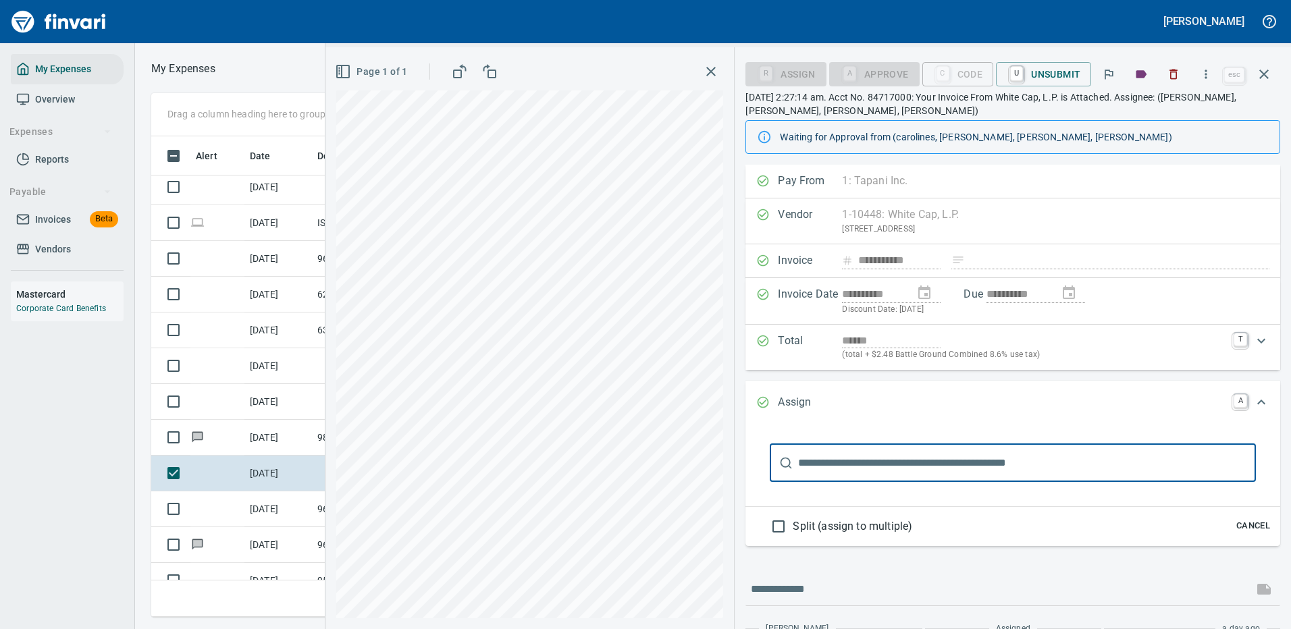 The image size is (1291, 629). Describe the element at coordinates (60, 132) in the screenshot. I see `button: Expenses` at that location.